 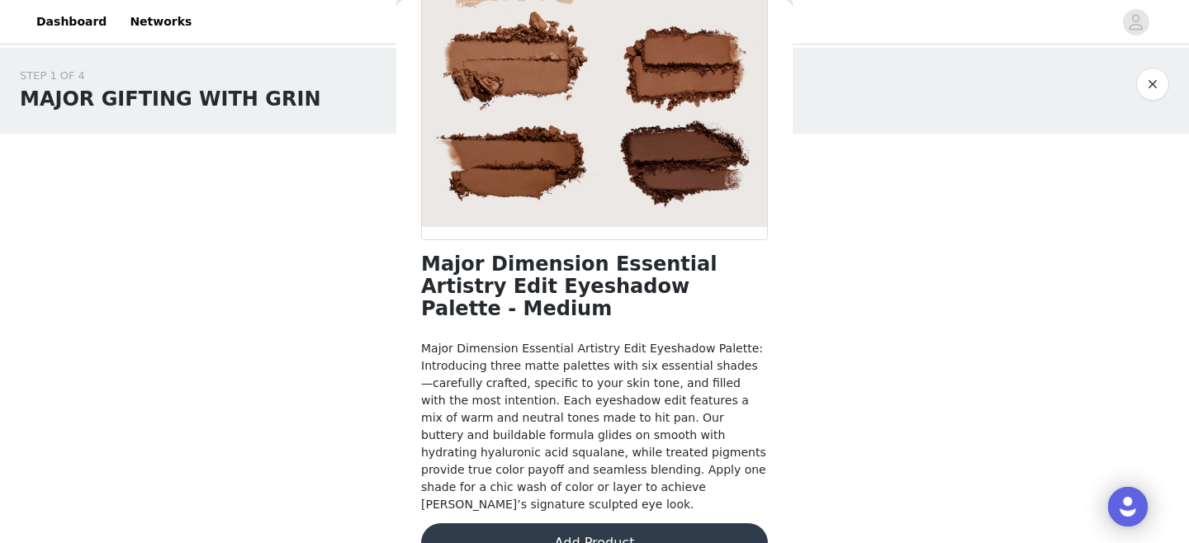 I want to click on h1: Major Dimension Essential Artistry Edit Eyeshadow Palette - Medium, so click(x=594, y=286).